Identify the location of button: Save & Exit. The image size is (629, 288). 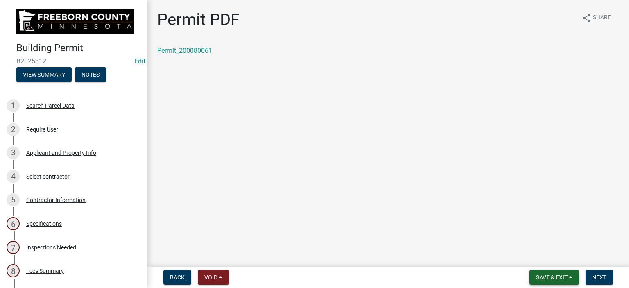
(554, 277).